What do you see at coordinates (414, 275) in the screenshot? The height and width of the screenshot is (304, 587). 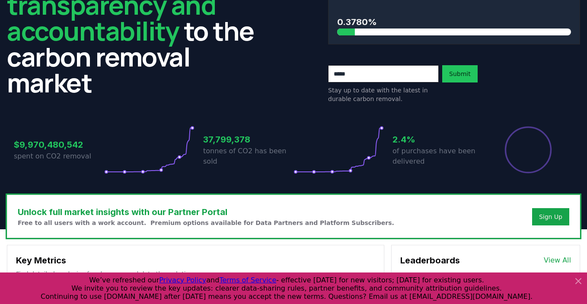 I see `button: Suppliers` at bounding box center [414, 275].